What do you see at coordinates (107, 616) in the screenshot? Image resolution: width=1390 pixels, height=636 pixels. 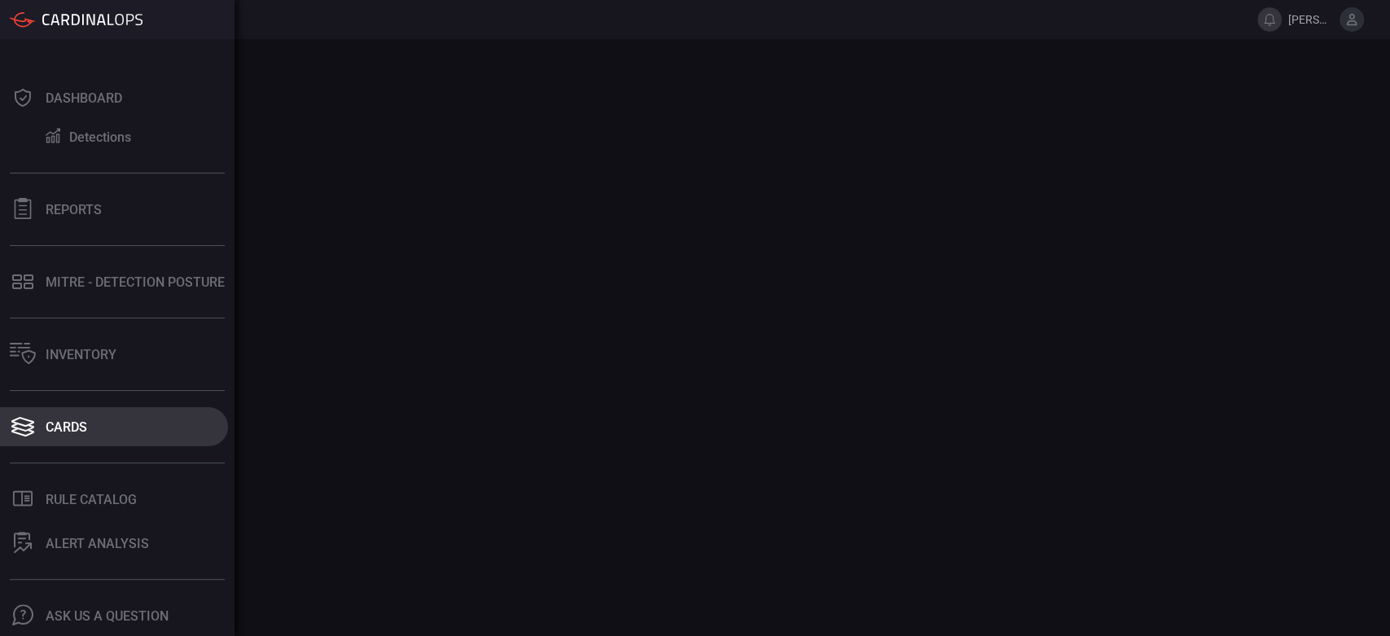 I see `div: Ask Us A Question` at bounding box center [107, 616].